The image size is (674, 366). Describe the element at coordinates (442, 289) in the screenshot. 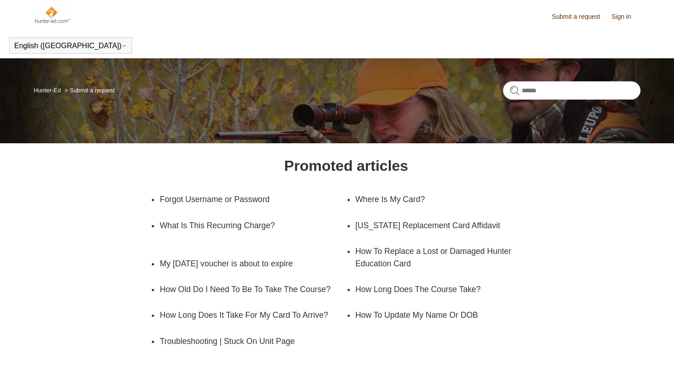

I see `a: How Long Does The Course Take?` at that location.